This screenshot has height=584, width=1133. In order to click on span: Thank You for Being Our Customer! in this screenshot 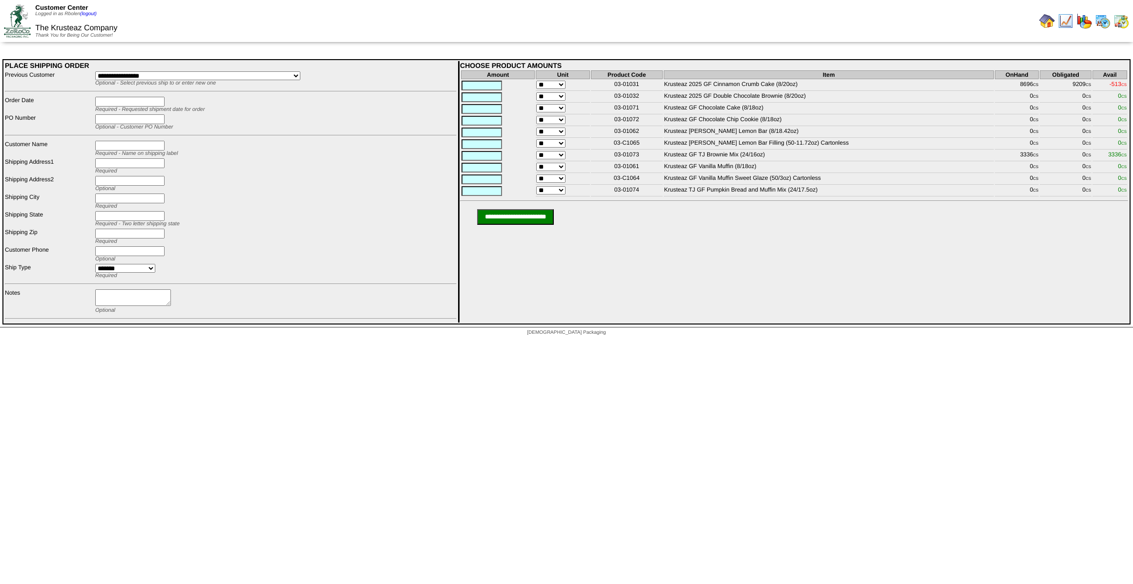, I will do `click(74, 35)`.